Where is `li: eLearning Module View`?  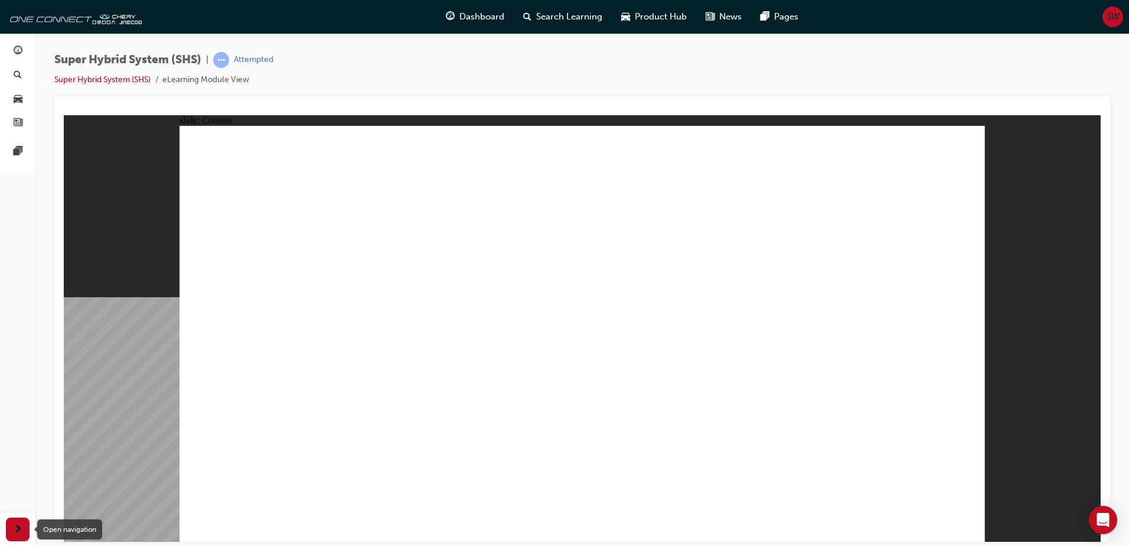
li: eLearning Module View is located at coordinates (205, 80).